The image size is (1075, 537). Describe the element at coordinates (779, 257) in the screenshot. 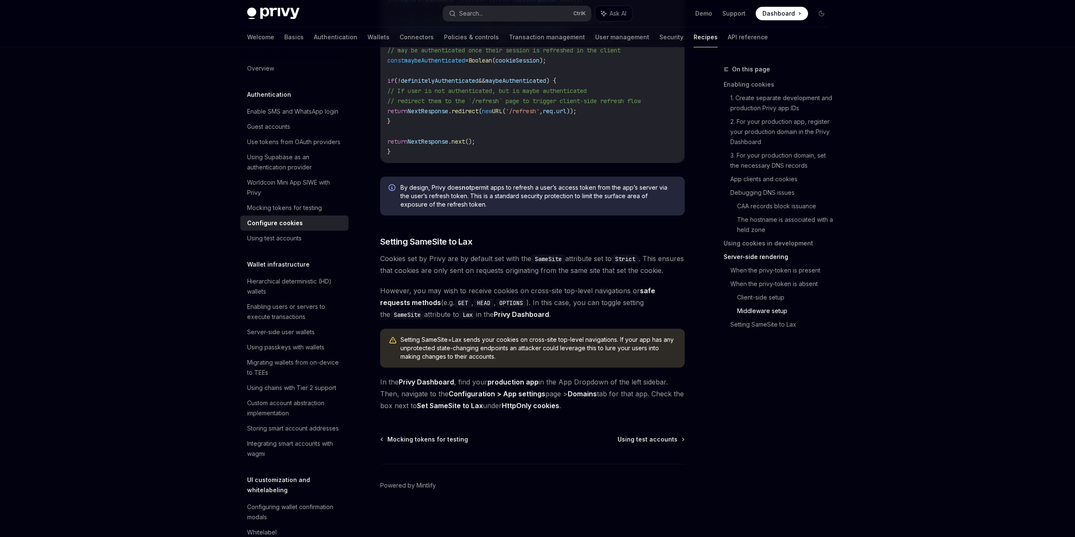

I see `a: Server-side rendering` at that location.